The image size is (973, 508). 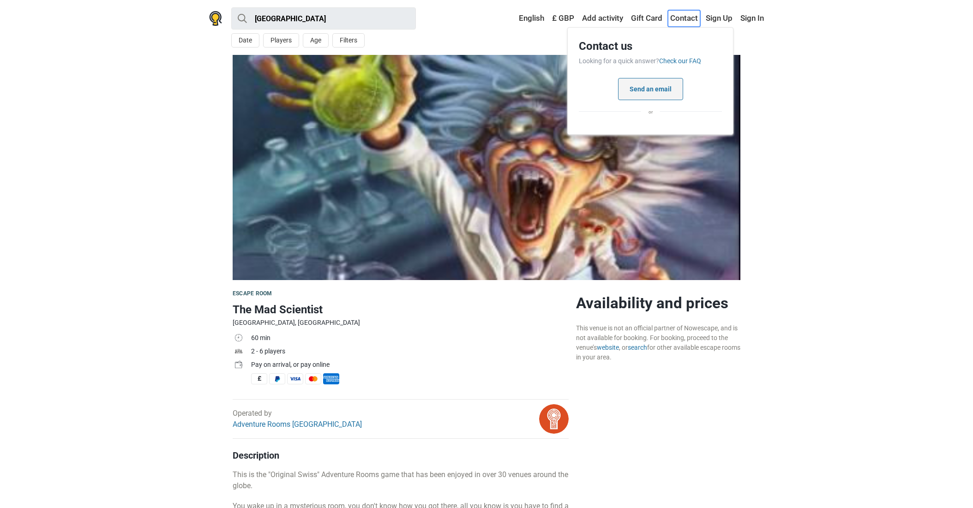 What do you see at coordinates (245, 40) in the screenshot?
I see `button: Date` at bounding box center [245, 40].